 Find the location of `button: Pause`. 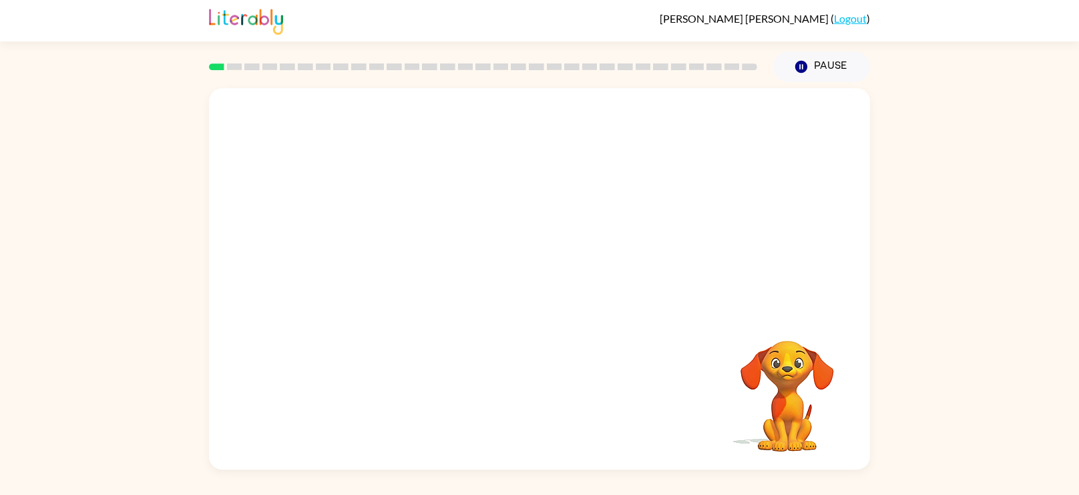

button: Pause is located at coordinates (821, 67).